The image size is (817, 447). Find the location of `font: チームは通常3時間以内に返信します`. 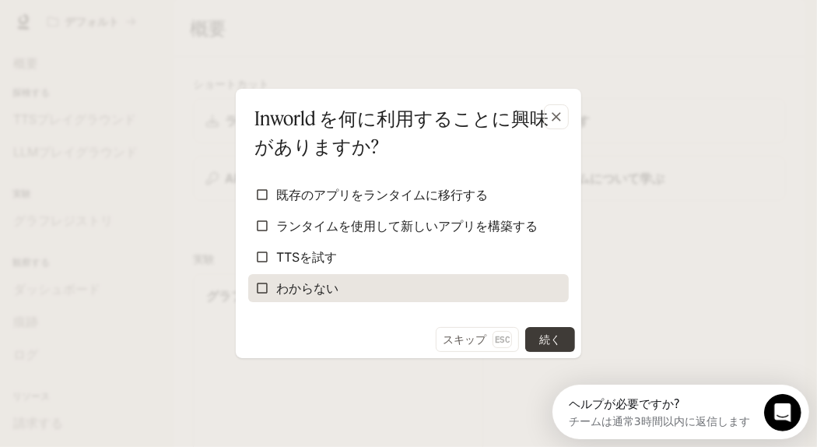

font: チームは通常3時間以内に返信します is located at coordinates (107, 37).